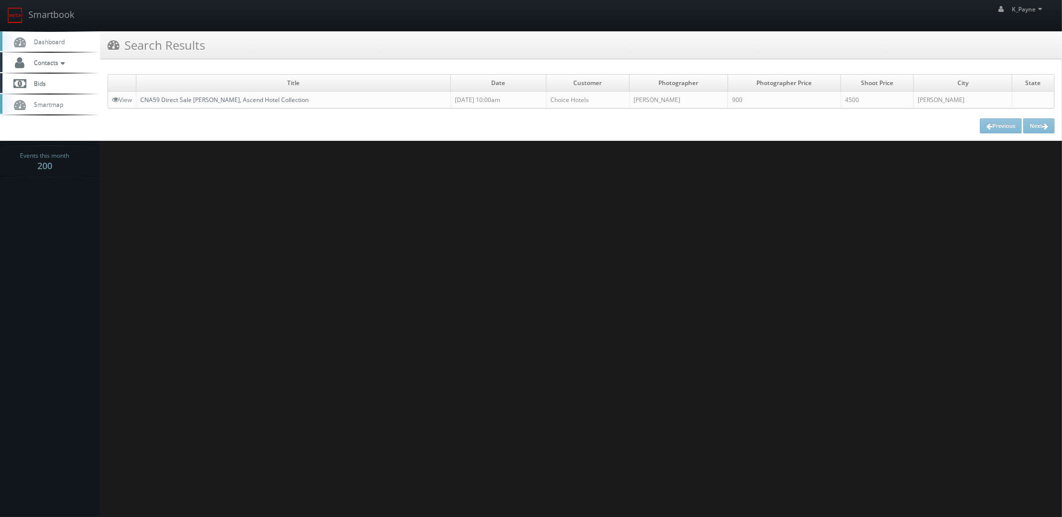  What do you see at coordinates (46, 104) in the screenshot?
I see `span: Smartmap` at bounding box center [46, 104].